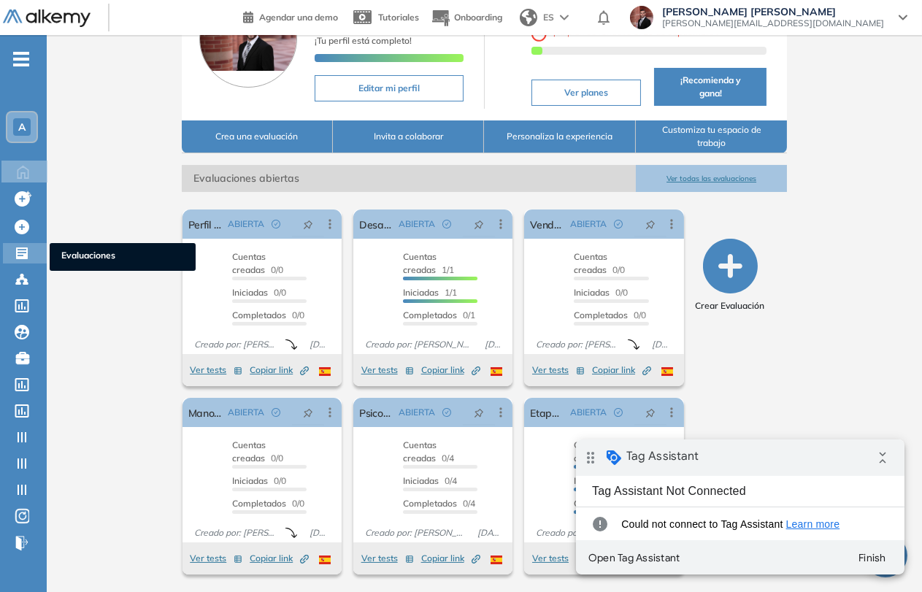 The image size is (922, 592). I want to click on button: Finish, so click(296, 118).